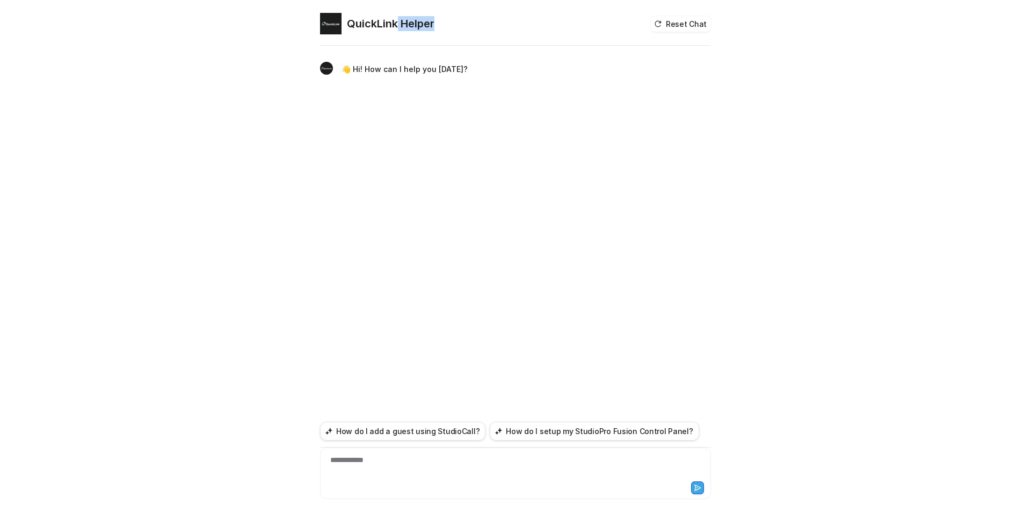  What do you see at coordinates (681, 24) in the screenshot?
I see `button: Reset Chat` at bounding box center [681, 24].